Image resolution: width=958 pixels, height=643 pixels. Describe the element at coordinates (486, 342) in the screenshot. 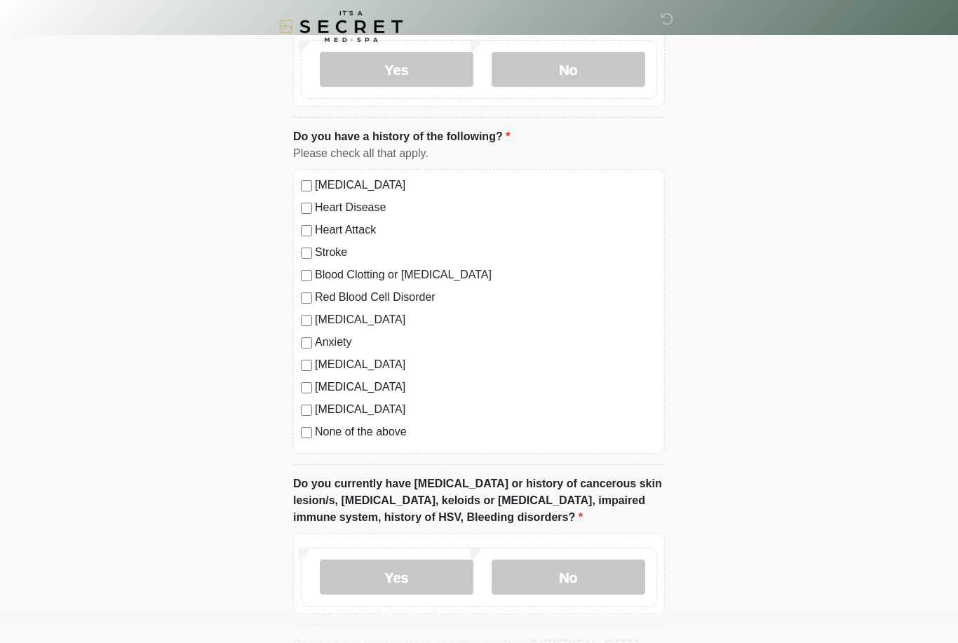

I see `label: Anxiety` at that location.